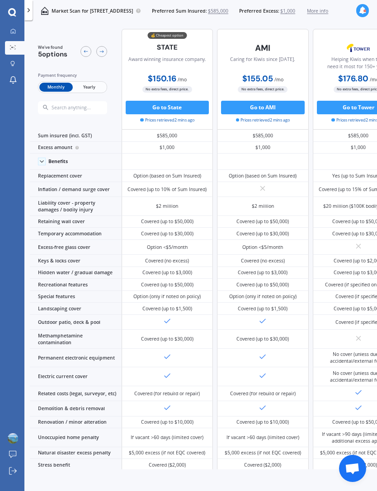  What do you see at coordinates (75, 233) in the screenshot?
I see `div: Temporary accommodation` at bounding box center [75, 233].